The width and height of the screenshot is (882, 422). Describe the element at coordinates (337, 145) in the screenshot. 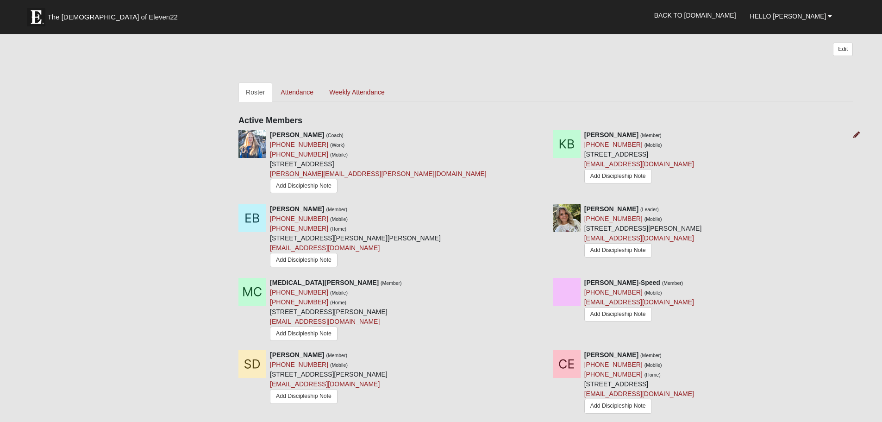

I see `small: (Work)` at that location.